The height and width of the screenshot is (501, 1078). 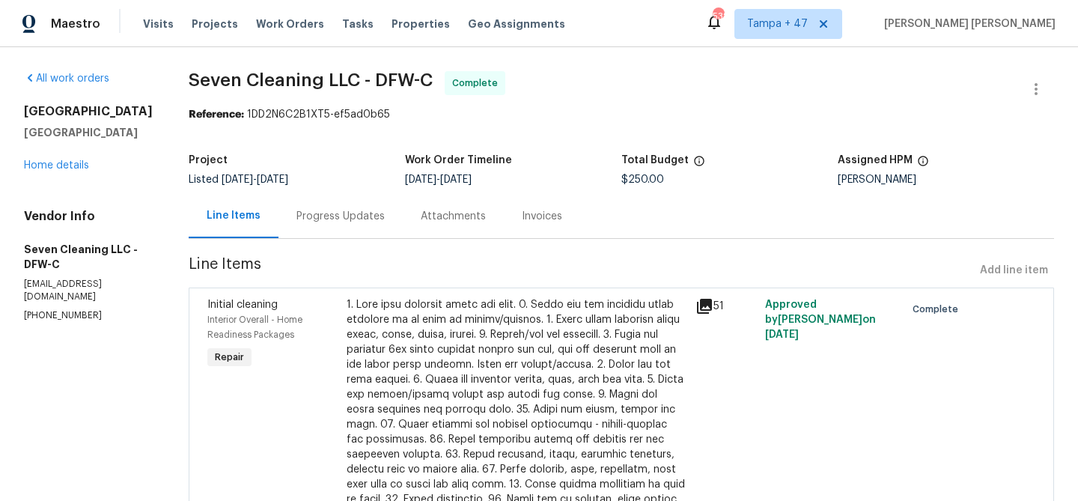 I want to click on span: Interior Overall - Home Readiness Packages, so click(x=255, y=327).